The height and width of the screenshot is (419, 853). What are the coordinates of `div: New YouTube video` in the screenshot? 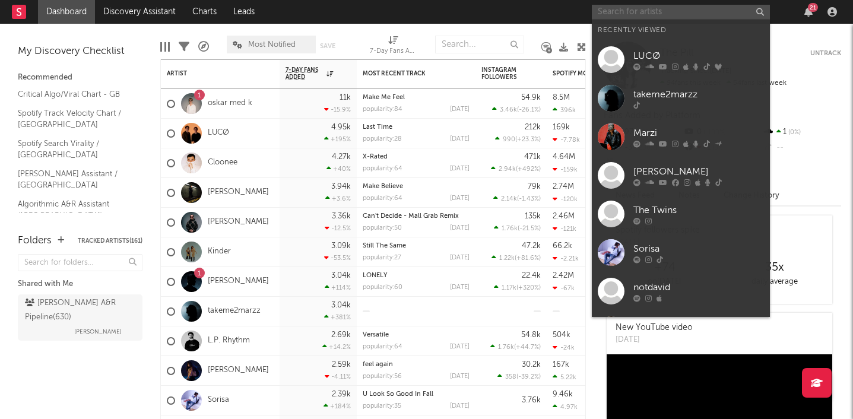 It's located at (654, 328).